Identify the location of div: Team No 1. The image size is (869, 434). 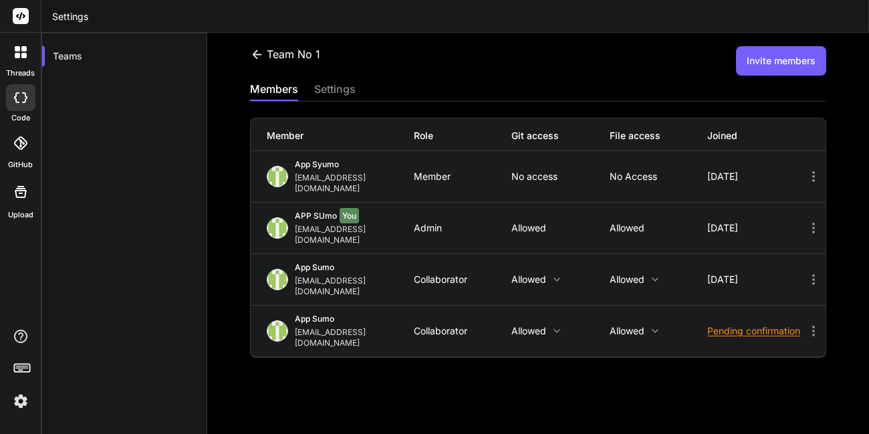
(285, 54).